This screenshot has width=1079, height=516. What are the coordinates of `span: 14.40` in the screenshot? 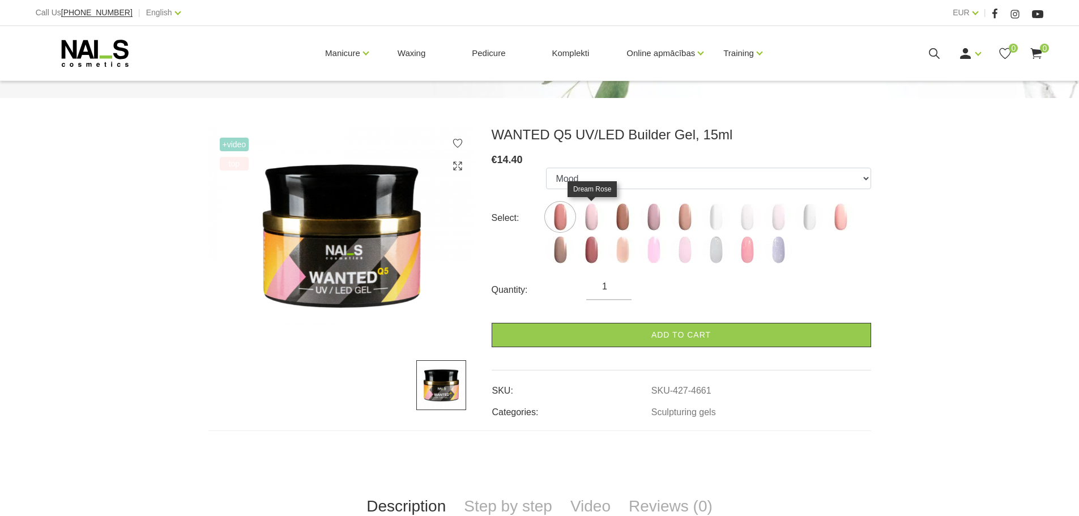 It's located at (510, 160).